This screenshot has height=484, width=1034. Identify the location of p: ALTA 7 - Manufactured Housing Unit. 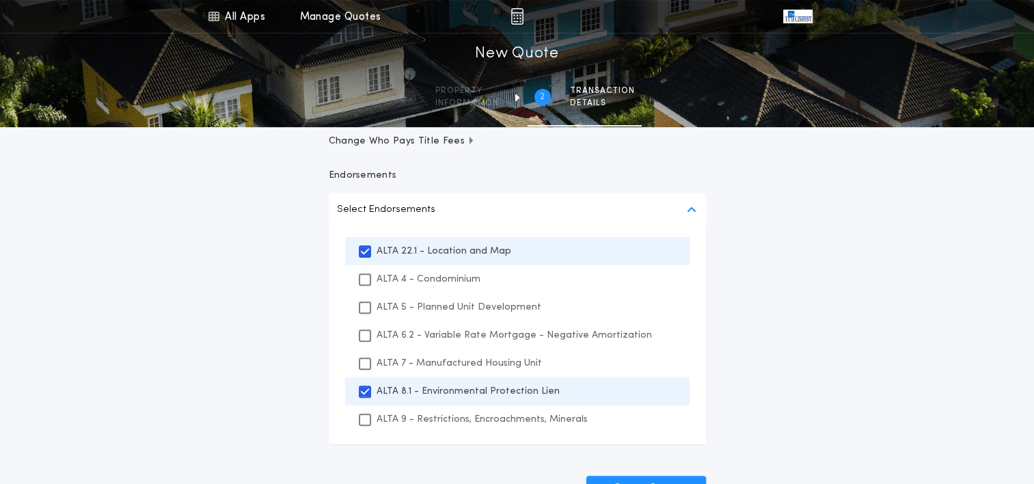
(459, 363).